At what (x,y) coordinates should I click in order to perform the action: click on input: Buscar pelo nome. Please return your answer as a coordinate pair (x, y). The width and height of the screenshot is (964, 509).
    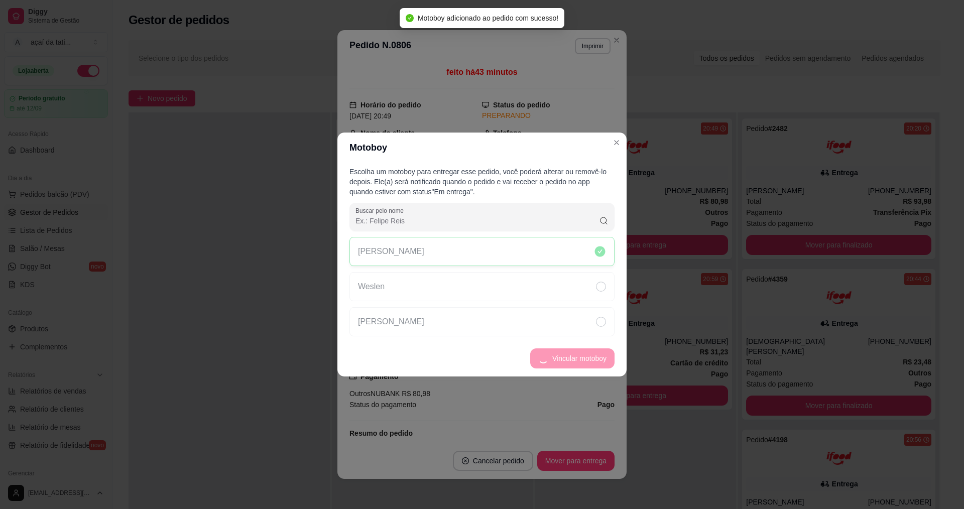
    Looking at the image, I should click on (477, 221).